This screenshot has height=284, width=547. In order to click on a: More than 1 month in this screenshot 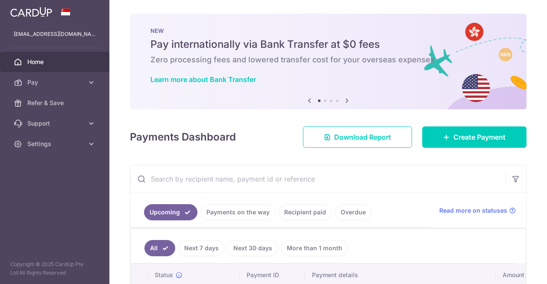, I will do `click(314, 248)`.